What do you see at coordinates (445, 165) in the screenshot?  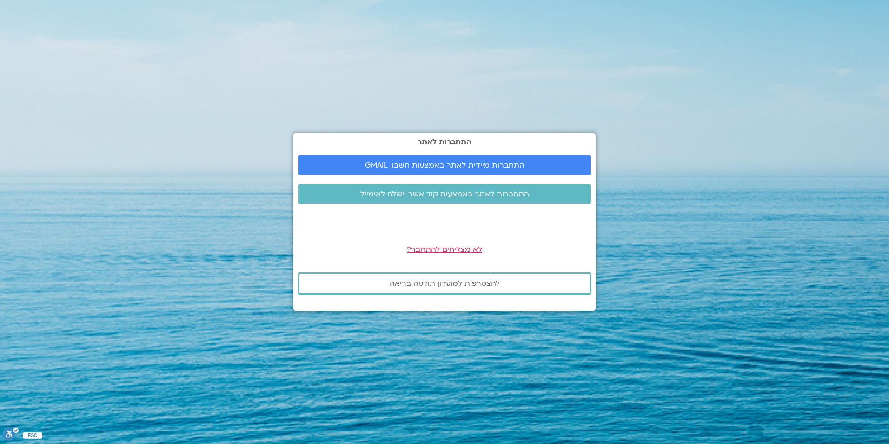 I see `span: התחברות מיידית לאתר באמצעות חשבון GMAIL` at bounding box center [445, 165].